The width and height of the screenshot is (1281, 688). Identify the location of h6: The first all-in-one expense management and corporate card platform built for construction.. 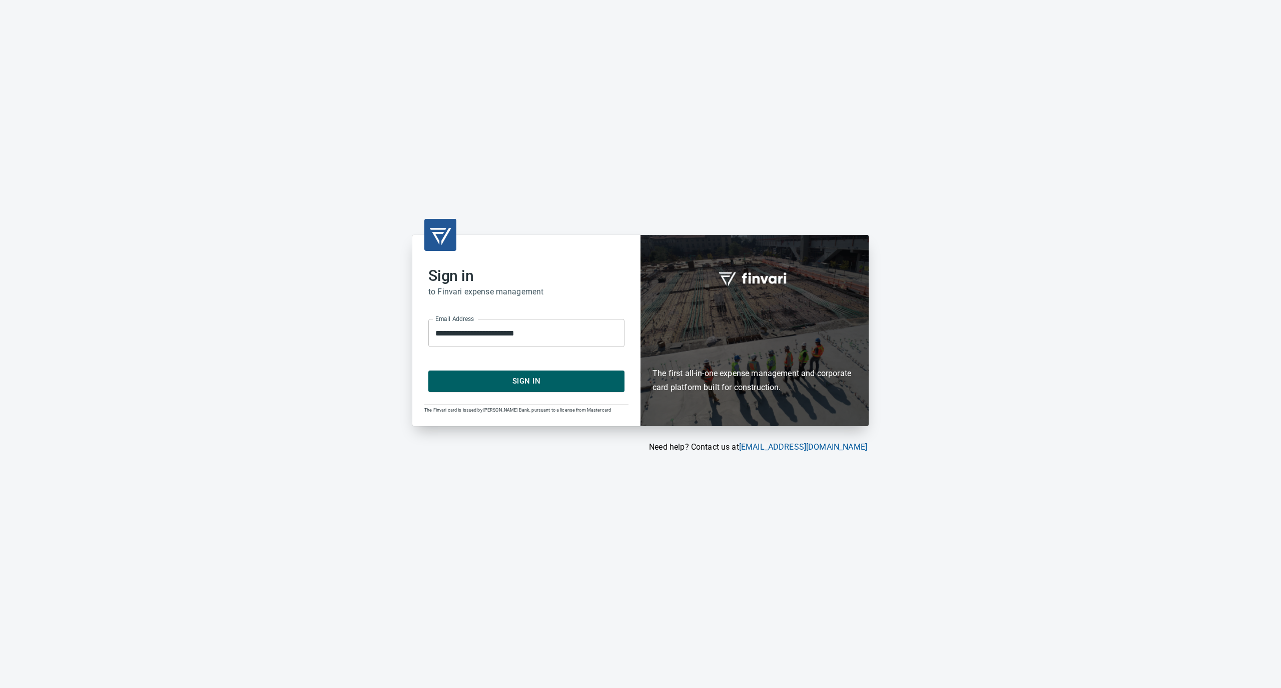
(755, 351).